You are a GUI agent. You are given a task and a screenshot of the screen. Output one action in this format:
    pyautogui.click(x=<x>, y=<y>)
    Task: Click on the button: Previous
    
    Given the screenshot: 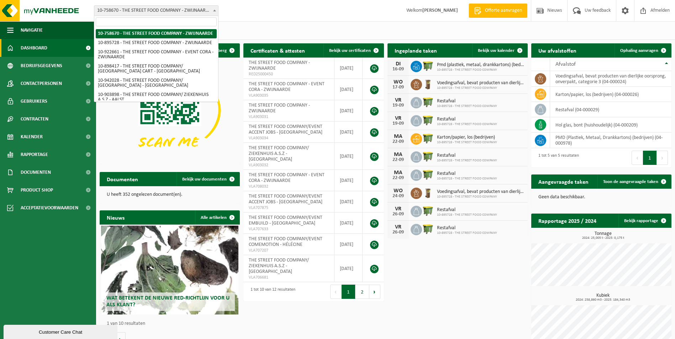 What is the action you would take?
    pyautogui.click(x=336, y=292)
    